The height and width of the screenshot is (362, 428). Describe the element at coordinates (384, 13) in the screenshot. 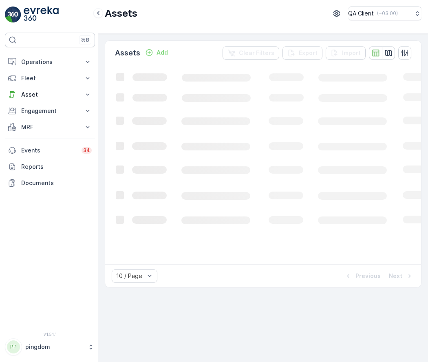

I see `button: QA Client(+03:00)` at that location.